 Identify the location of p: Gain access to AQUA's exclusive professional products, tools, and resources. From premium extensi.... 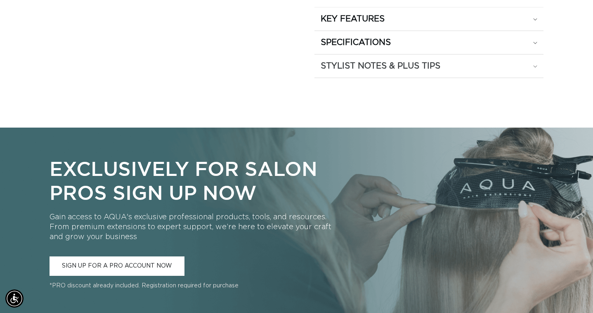
(192, 227).